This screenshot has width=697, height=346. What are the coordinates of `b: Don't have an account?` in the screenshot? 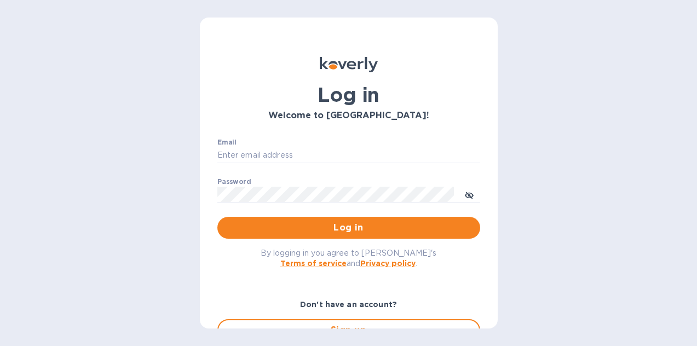 It's located at (348, 304).